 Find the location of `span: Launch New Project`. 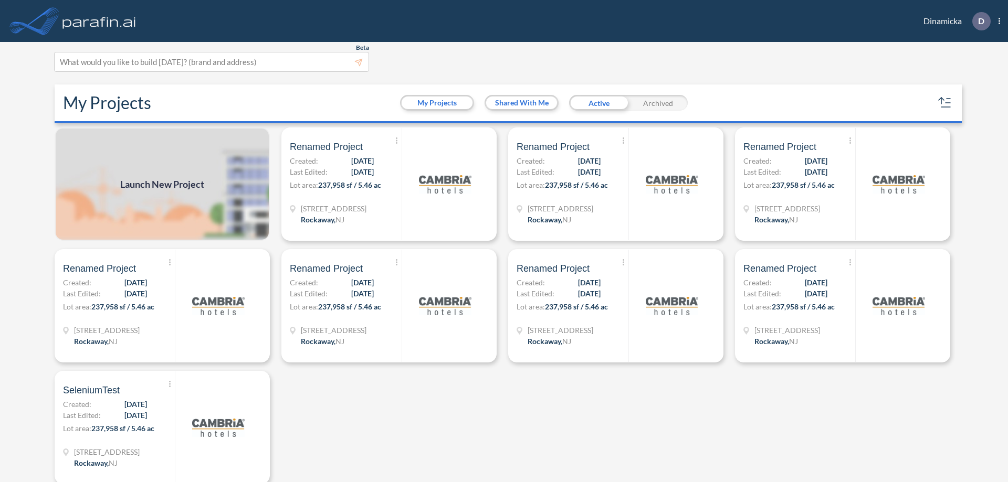

span: Launch New Project is located at coordinates (162, 184).